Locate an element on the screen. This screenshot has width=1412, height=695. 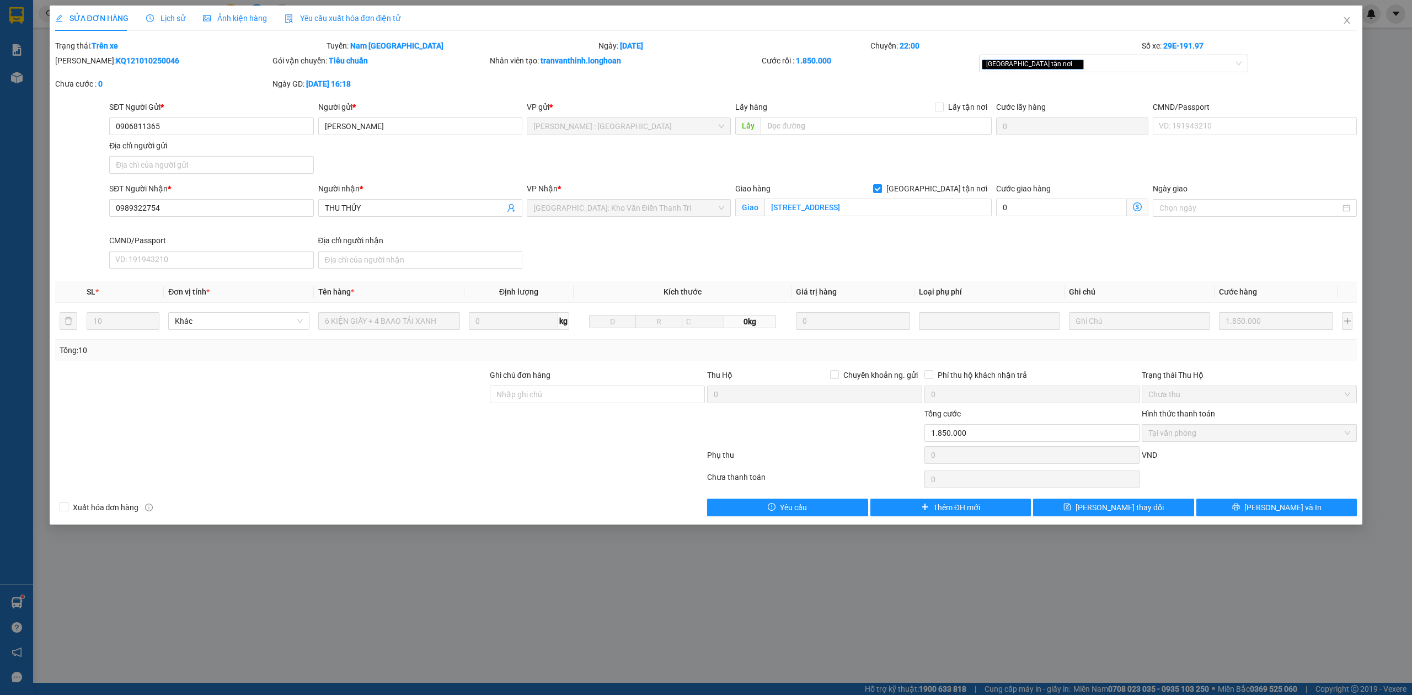
span: printer is located at coordinates (1236, 507).